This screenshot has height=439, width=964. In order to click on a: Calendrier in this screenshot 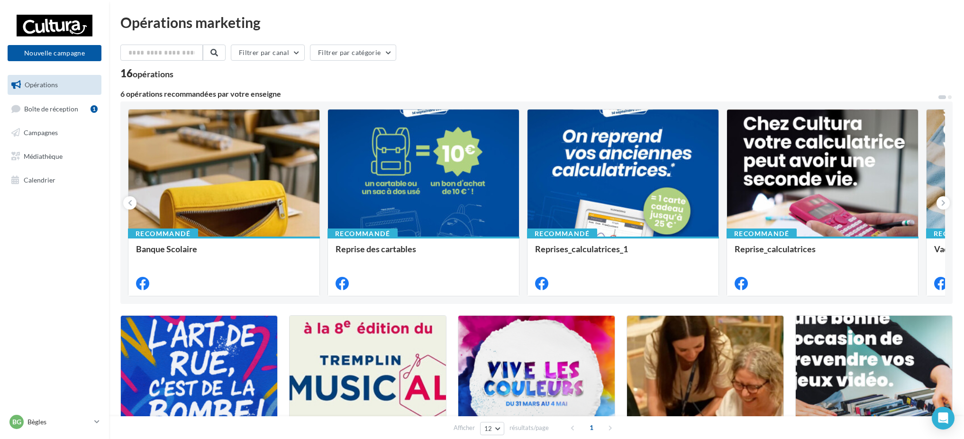, I will do `click(54, 180)`.